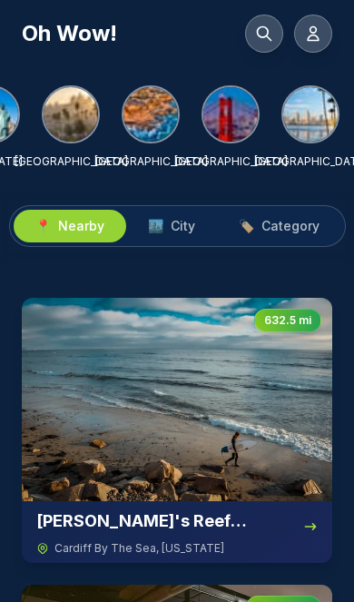 The width and height of the screenshot is (354, 602). Describe the element at coordinates (231, 114) in the screenshot. I see `img: San Francisco` at that location.